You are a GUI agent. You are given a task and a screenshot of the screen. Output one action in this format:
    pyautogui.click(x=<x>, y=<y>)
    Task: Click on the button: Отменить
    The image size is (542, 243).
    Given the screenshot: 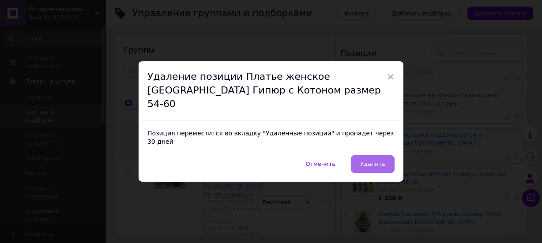 What is the action you would take?
    pyautogui.click(x=320, y=164)
    